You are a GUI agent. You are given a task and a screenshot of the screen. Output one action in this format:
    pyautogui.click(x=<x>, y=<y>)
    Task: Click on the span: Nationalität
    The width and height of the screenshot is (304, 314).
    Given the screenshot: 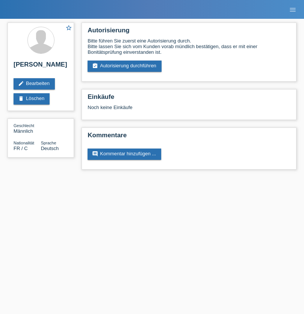 What is the action you would take?
    pyautogui.click(x=24, y=143)
    